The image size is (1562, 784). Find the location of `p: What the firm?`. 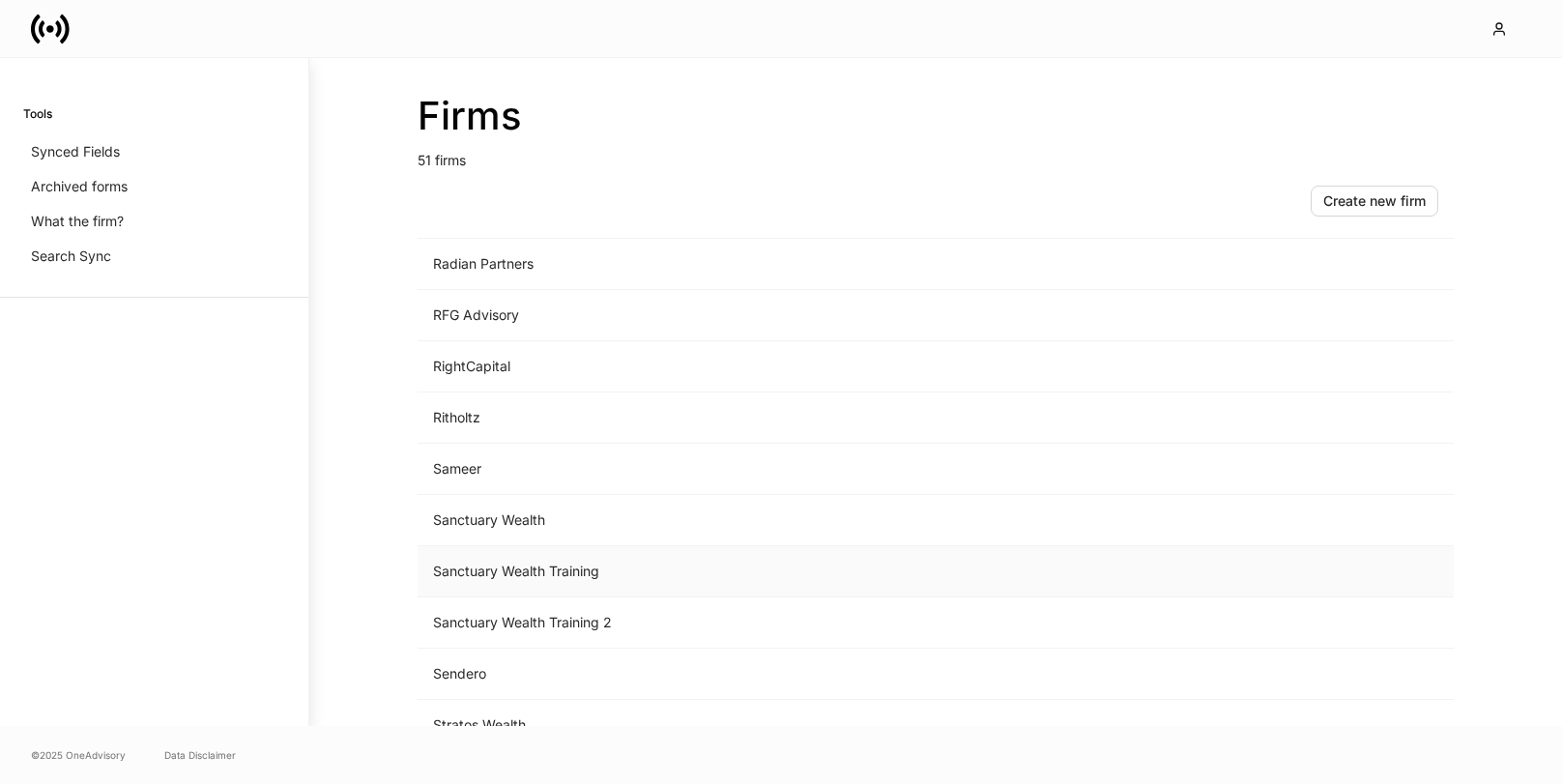

p: What the firm? is located at coordinates (78, 221).